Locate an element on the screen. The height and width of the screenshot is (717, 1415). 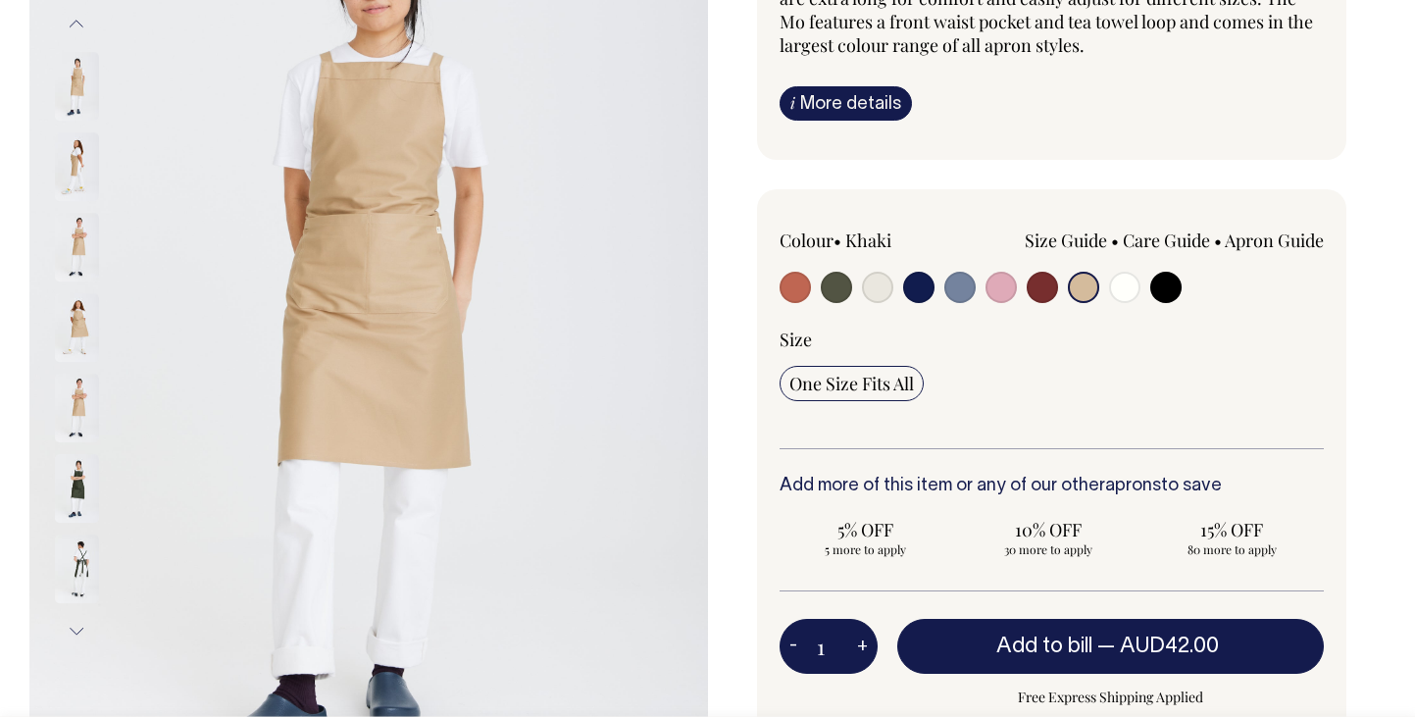
span: One Size Fits All is located at coordinates (851, 383).